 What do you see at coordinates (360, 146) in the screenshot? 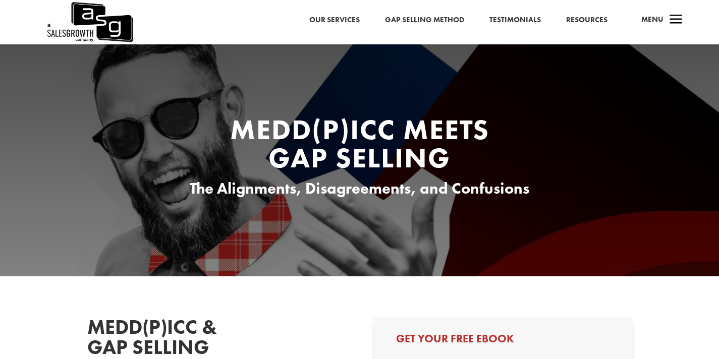
I see `h1: MEDD(P)ICC Meets Gap Selling` at bounding box center [360, 146].